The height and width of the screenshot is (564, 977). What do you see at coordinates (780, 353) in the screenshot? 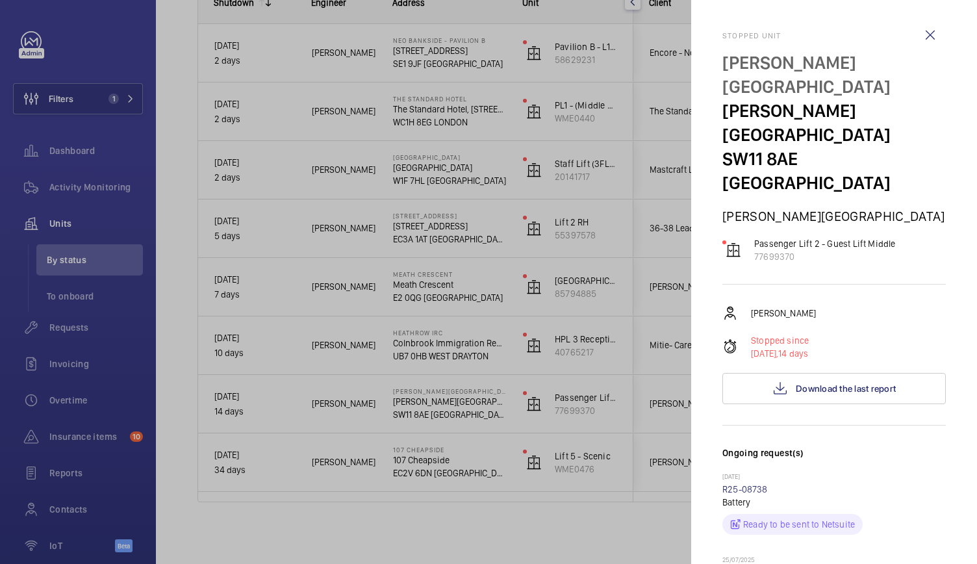
I see `p: 14 days` at bounding box center [780, 353].